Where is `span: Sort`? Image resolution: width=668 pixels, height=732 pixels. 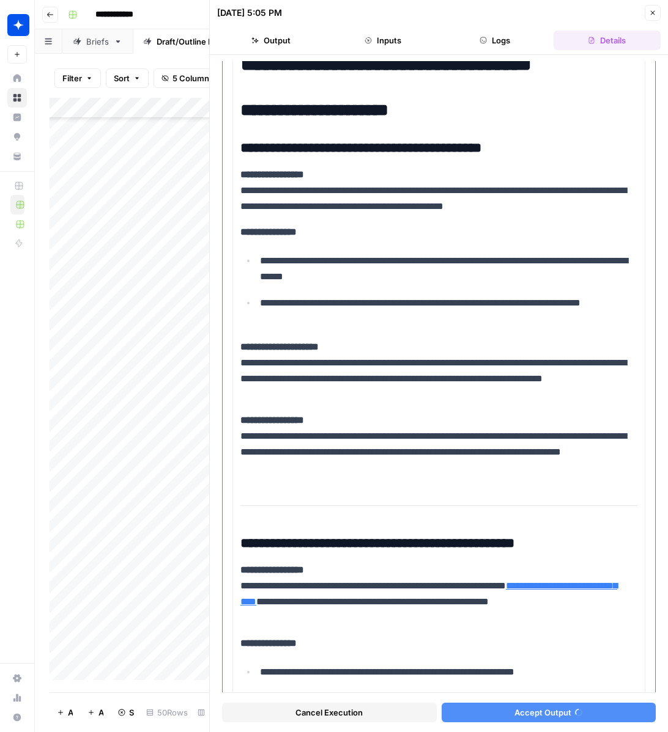
span: Sort is located at coordinates (122, 78).